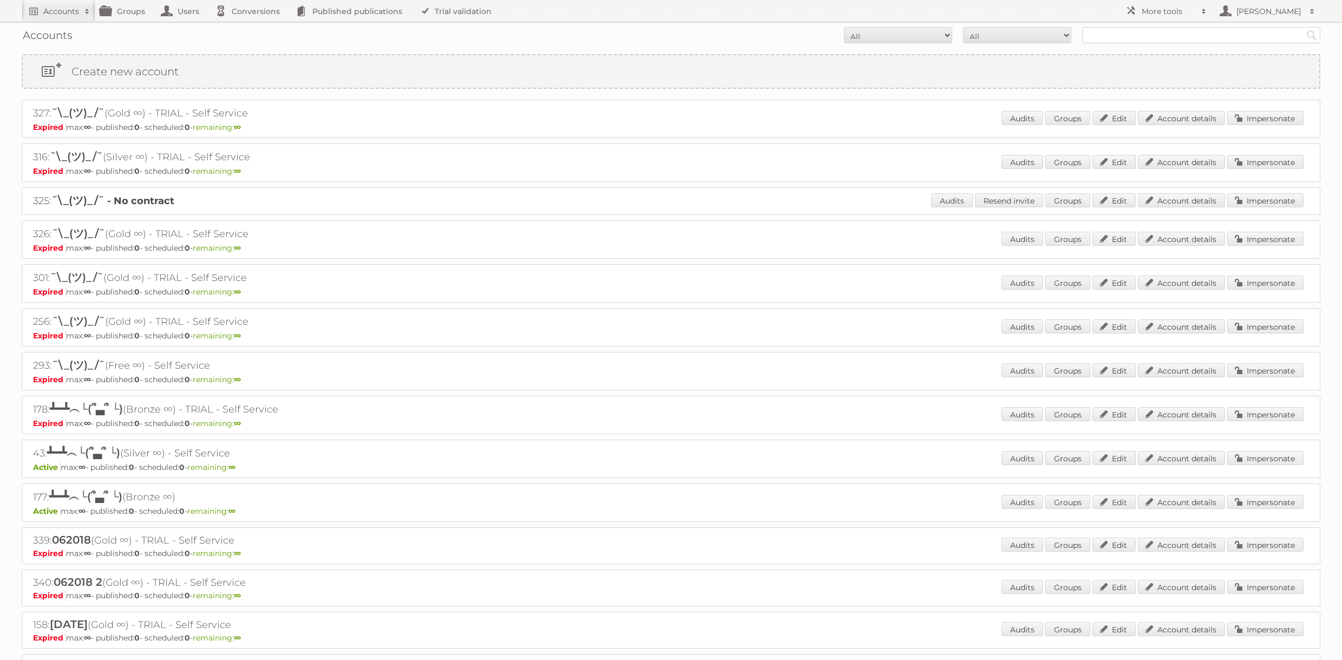 This screenshot has width=1342, height=660. Describe the element at coordinates (78, 582) in the screenshot. I see `span: 062018 2` at that location.